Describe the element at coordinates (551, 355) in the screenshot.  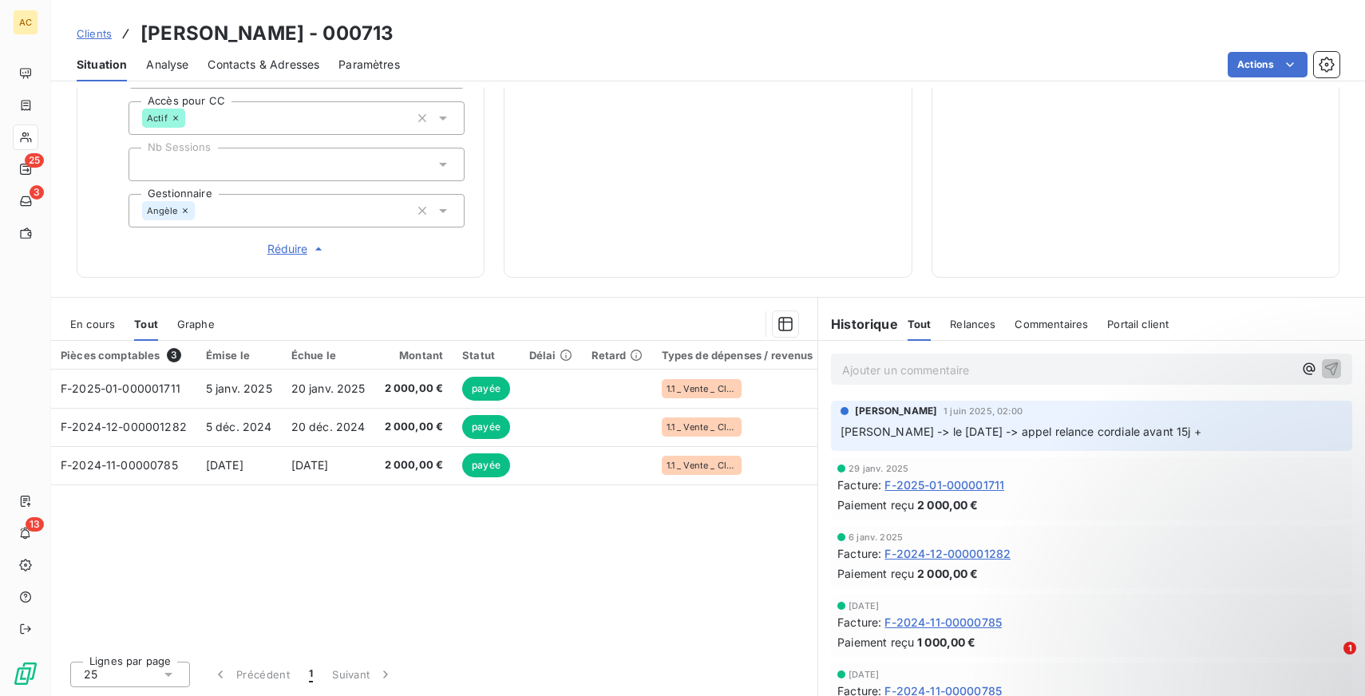
I see `div: Délai` at that location.